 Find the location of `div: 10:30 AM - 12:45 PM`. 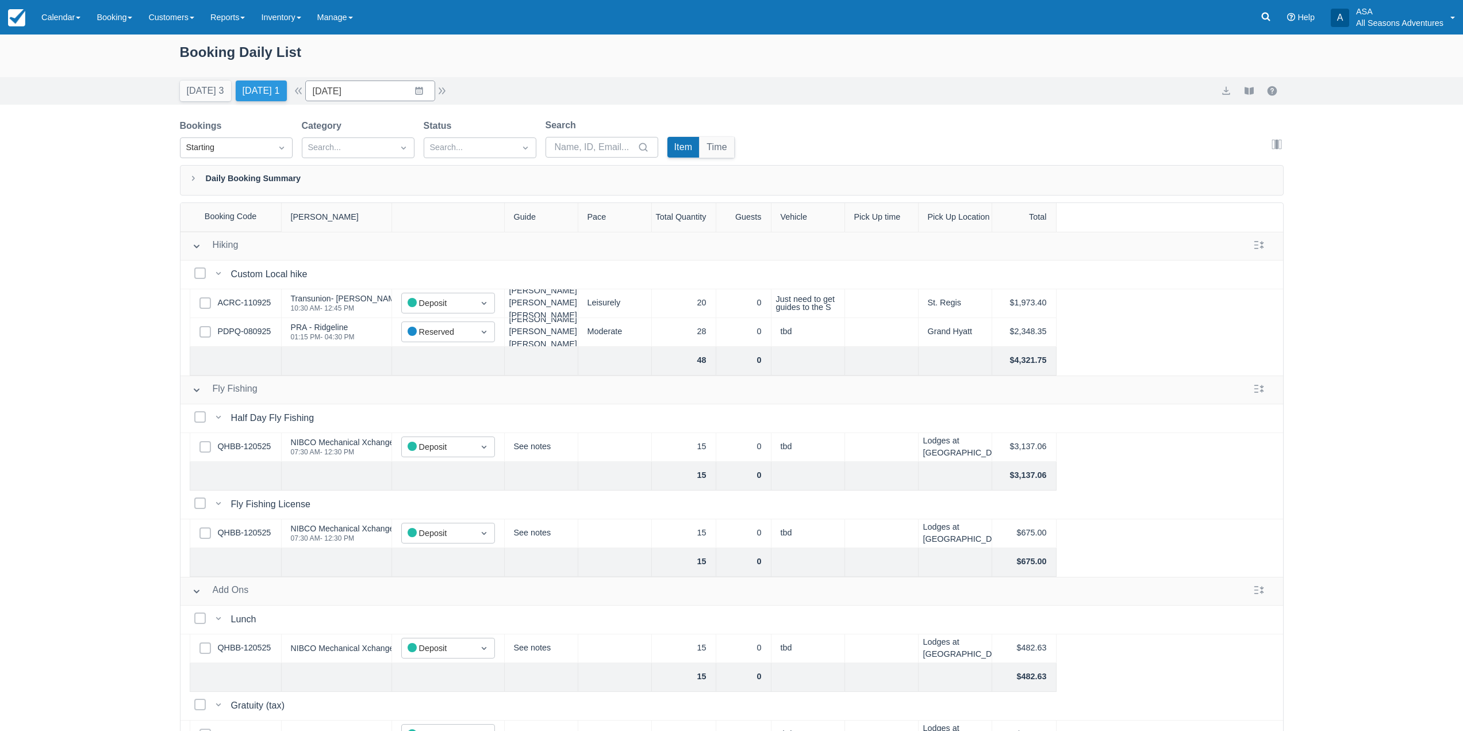

div: 10:30 AM - 12:45 PM is located at coordinates (347, 308).